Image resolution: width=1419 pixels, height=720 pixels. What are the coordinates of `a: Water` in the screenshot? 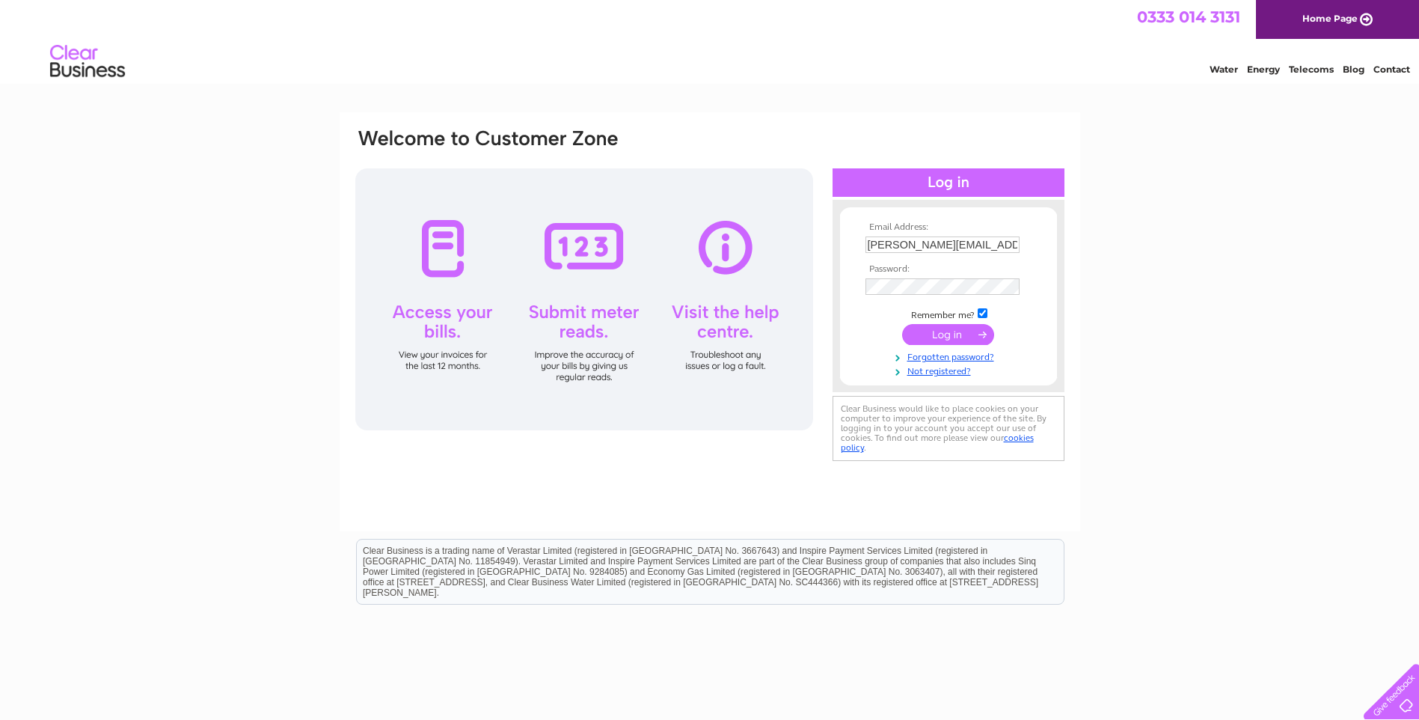 It's located at (1224, 69).